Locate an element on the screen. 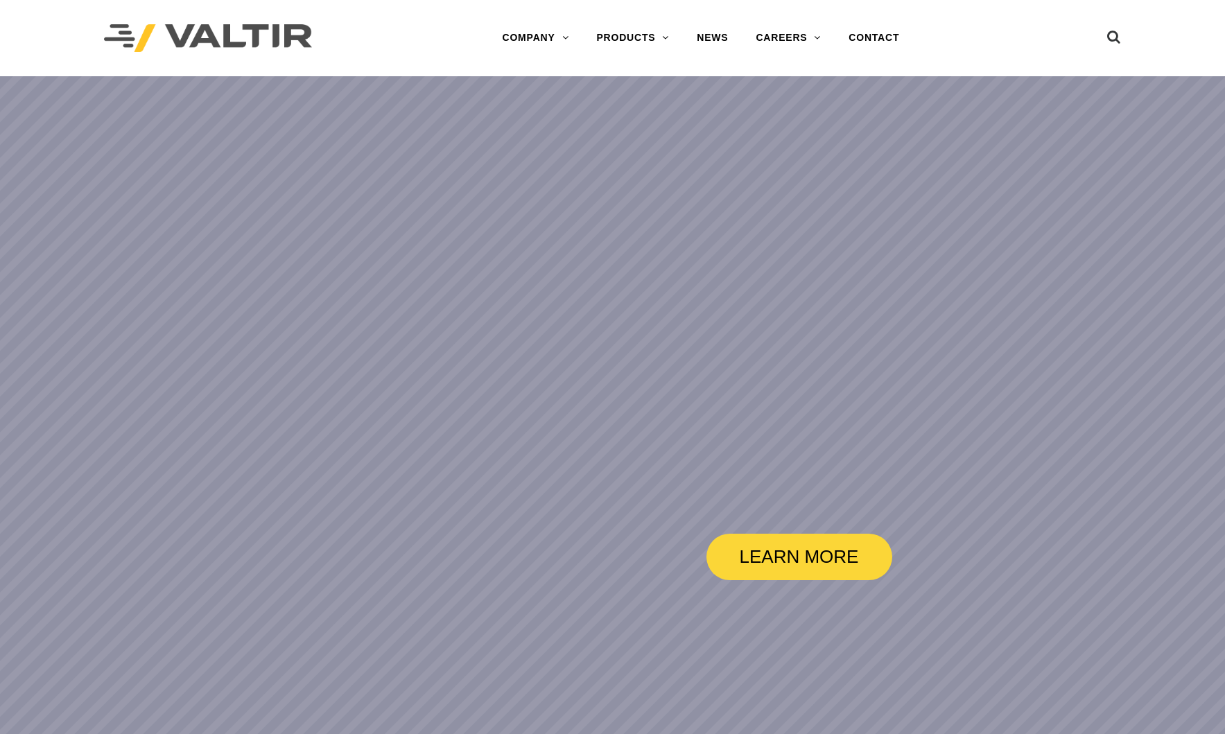 The width and height of the screenshot is (1225, 734). a: CAREERS is located at coordinates (788, 38).